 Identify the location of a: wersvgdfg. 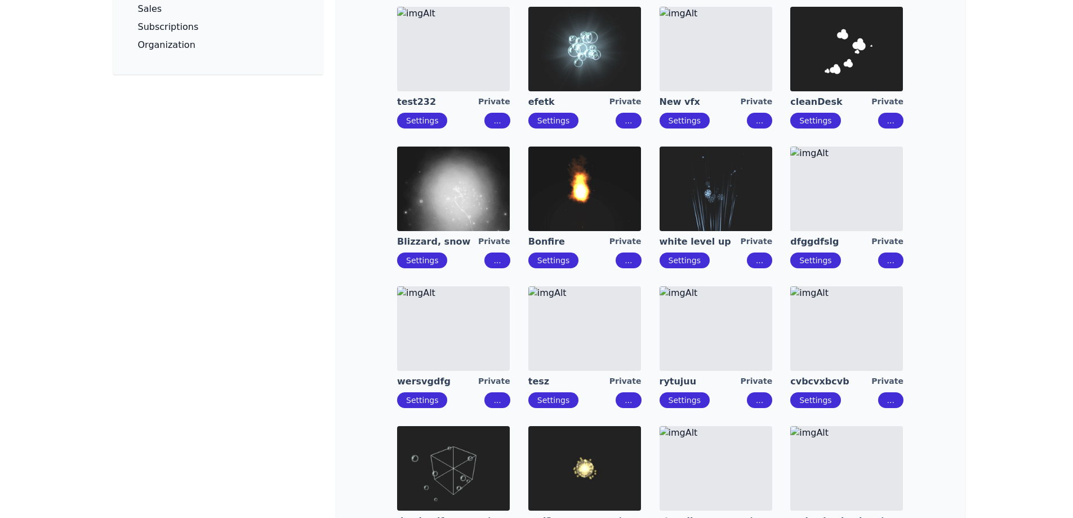
(438, 381).